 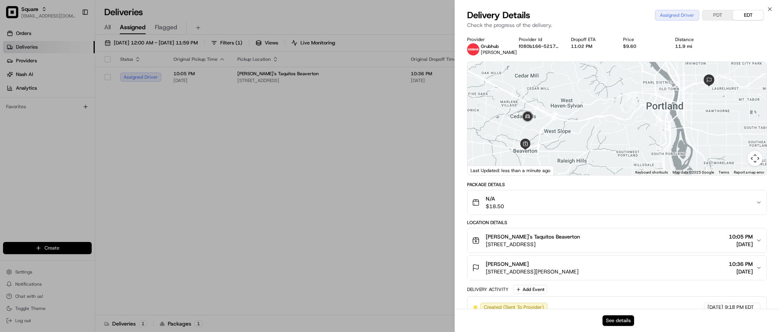 I want to click on button: Add Event, so click(x=530, y=290).